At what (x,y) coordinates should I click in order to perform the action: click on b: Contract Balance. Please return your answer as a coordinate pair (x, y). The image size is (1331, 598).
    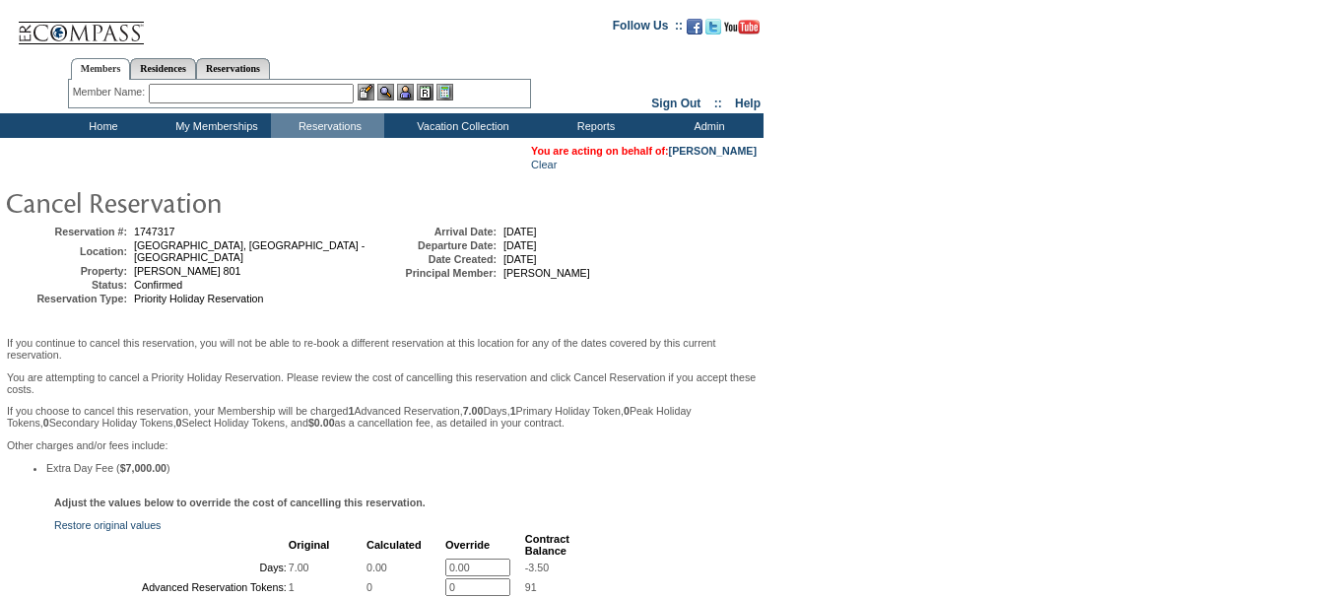
    Looking at the image, I should click on (547, 545).